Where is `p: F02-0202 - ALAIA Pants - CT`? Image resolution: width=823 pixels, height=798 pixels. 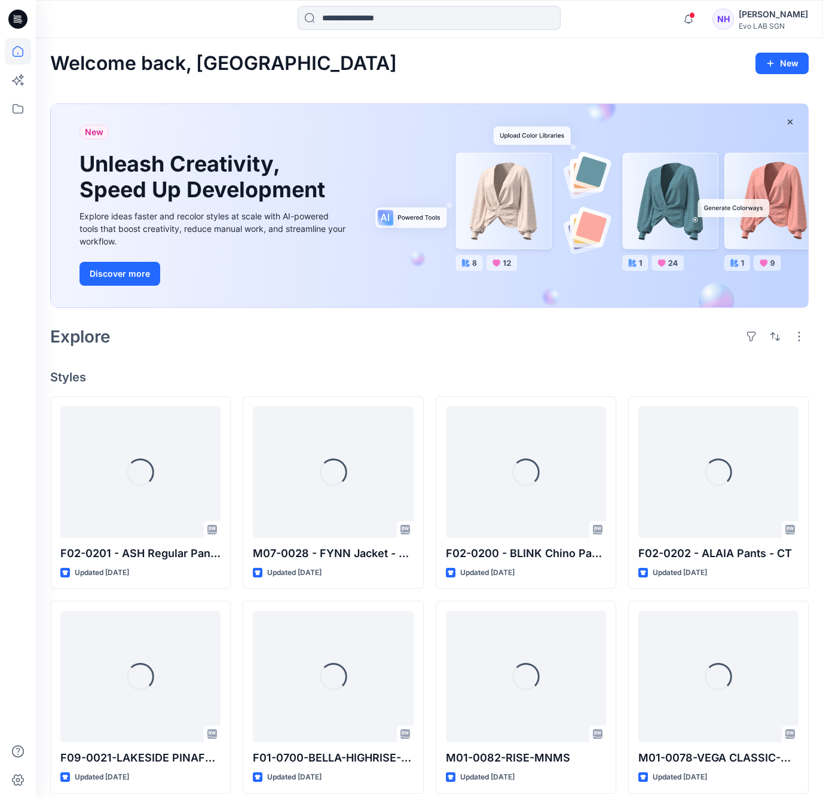 p: F02-0202 - ALAIA Pants - CT is located at coordinates (718, 553).